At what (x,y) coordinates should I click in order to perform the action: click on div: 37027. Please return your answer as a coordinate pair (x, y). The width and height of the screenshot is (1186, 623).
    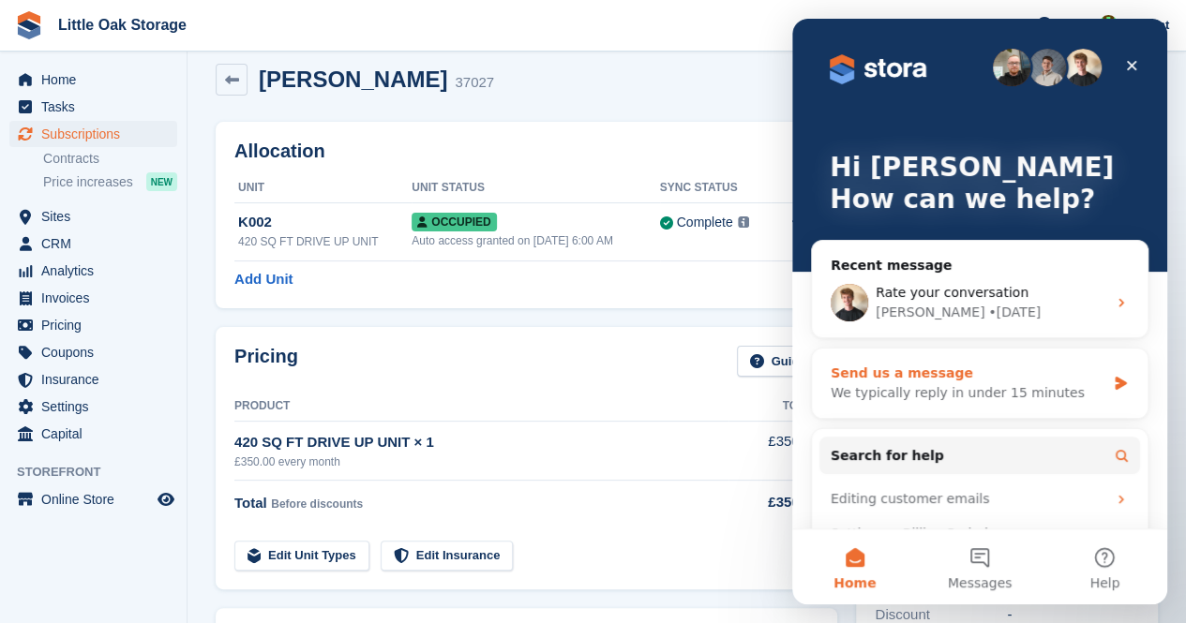
    Looking at the image, I should click on (474, 82).